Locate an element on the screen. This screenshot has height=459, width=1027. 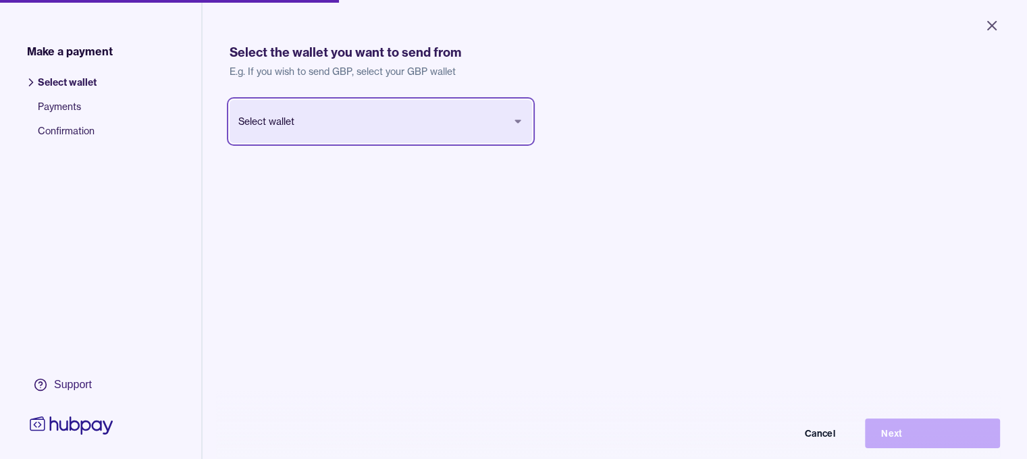
div: Support is located at coordinates (73, 385).